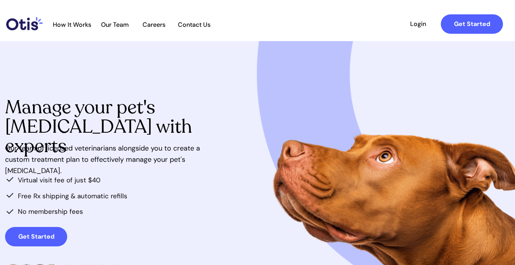 The height and width of the screenshot is (265, 515). I want to click on span: No membership fees, so click(50, 212).